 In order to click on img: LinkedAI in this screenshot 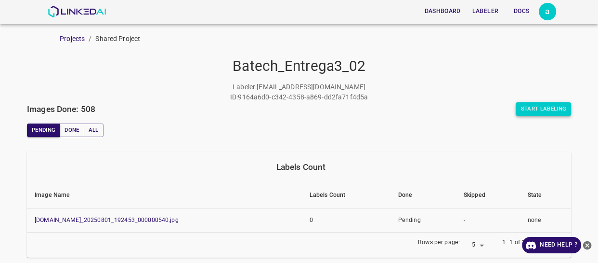, I will do `click(77, 12)`.